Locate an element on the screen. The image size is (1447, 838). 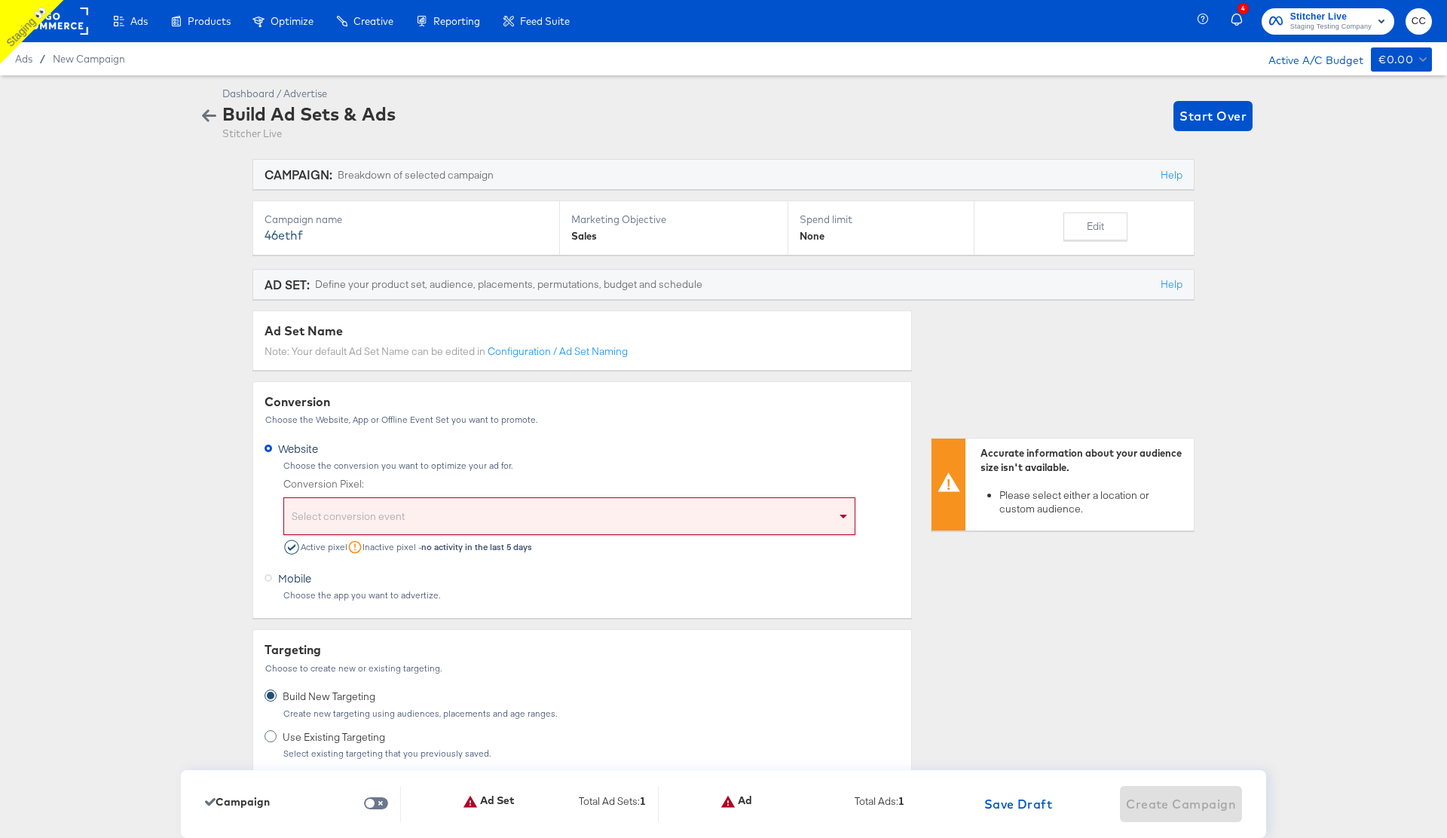
div: Select conversion event is located at coordinates (569, 518).